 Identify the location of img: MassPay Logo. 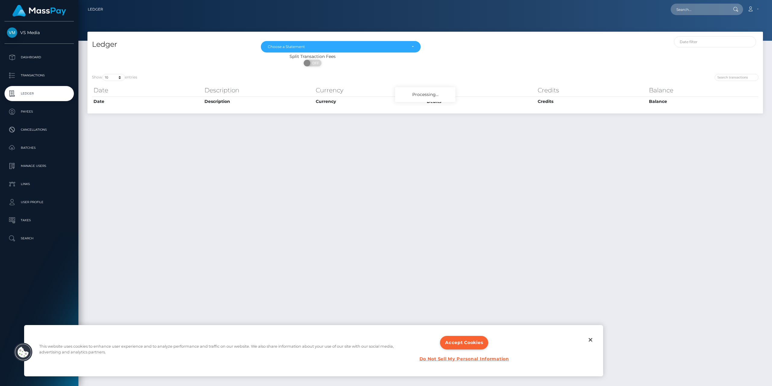
(39, 11).